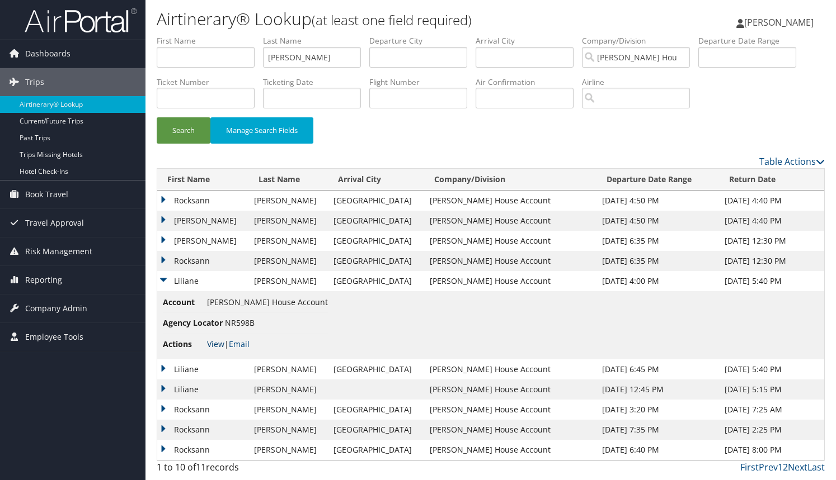 Image resolution: width=836 pixels, height=480 pixels. I want to click on th: First Name: activate to sort column ascending, so click(202, 180).